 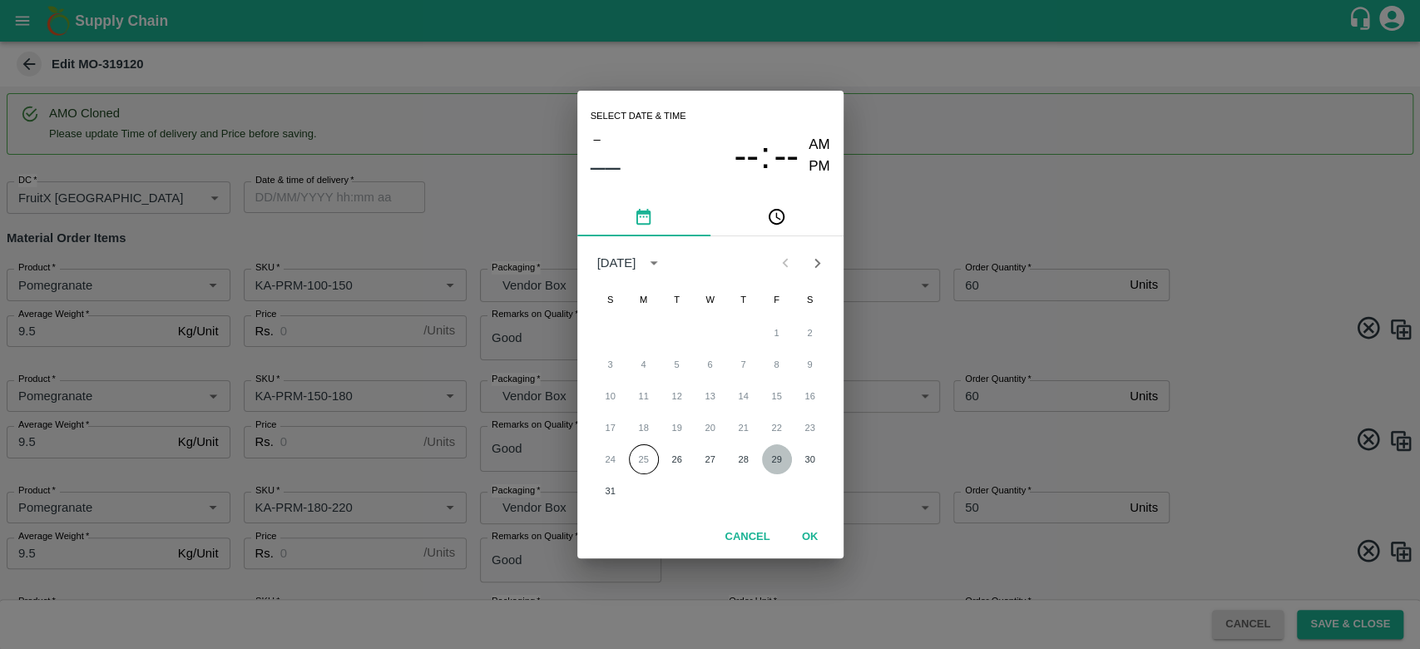 I want to click on span: Monday, so click(x=644, y=299).